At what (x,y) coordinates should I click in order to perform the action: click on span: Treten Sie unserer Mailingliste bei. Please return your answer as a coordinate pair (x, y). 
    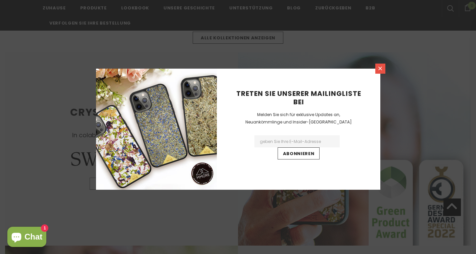
    Looking at the image, I should click on (299, 97).